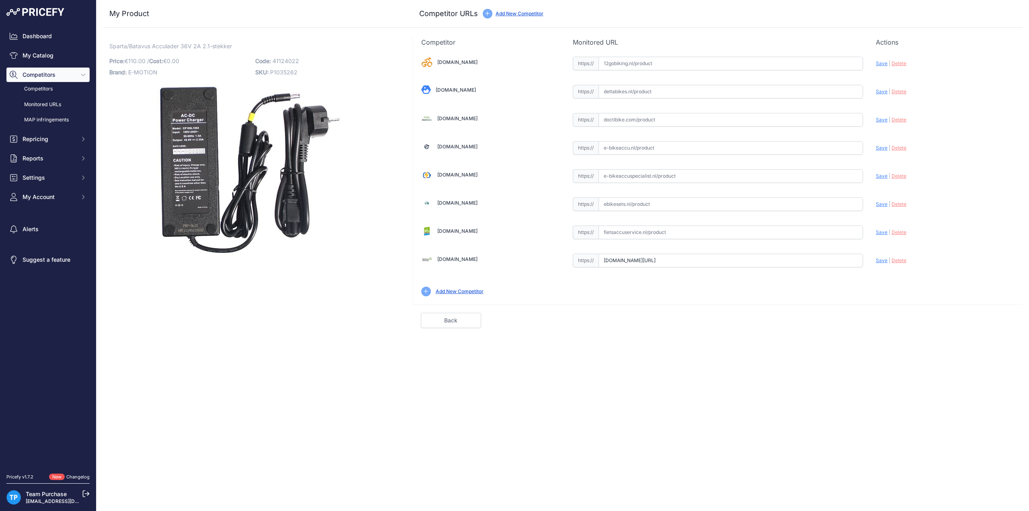 This screenshot has width=1029, height=511. I want to click on button: Settings, so click(48, 178).